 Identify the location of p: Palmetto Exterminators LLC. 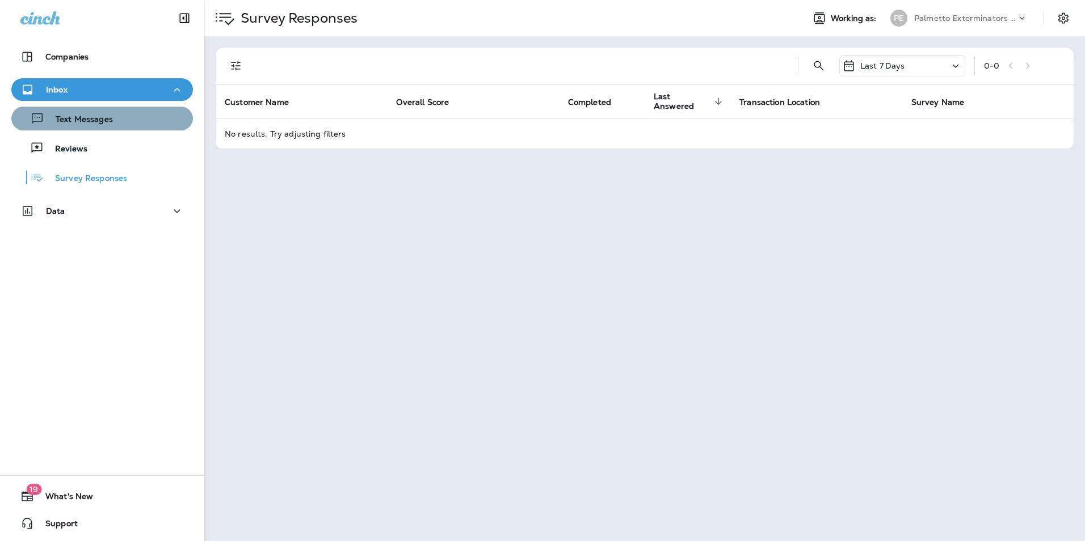
(965, 18).